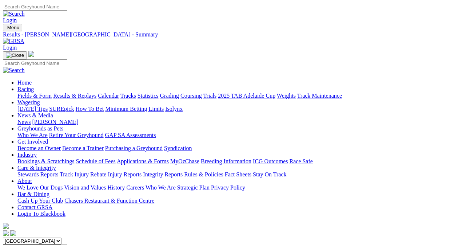 The height and width of the screenshot is (246, 466). Describe the element at coordinates (131, 135) in the screenshot. I see `a: GAP SA Assessments` at that location.